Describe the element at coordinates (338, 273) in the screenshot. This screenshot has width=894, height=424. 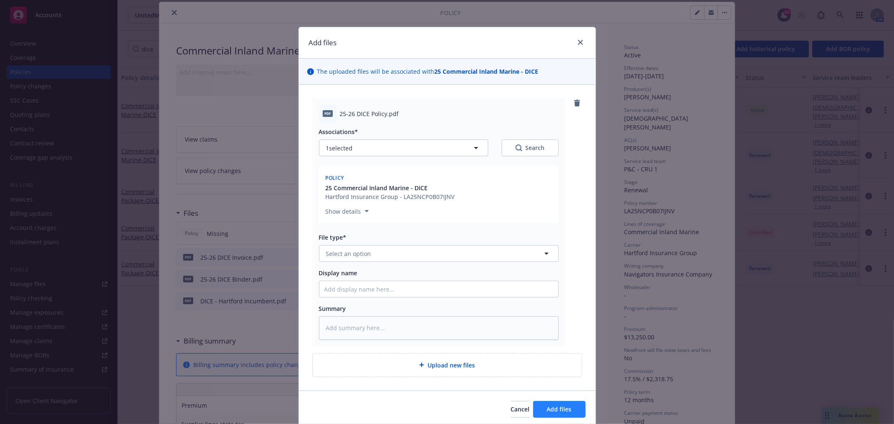
I see `span: Display name` at that location.